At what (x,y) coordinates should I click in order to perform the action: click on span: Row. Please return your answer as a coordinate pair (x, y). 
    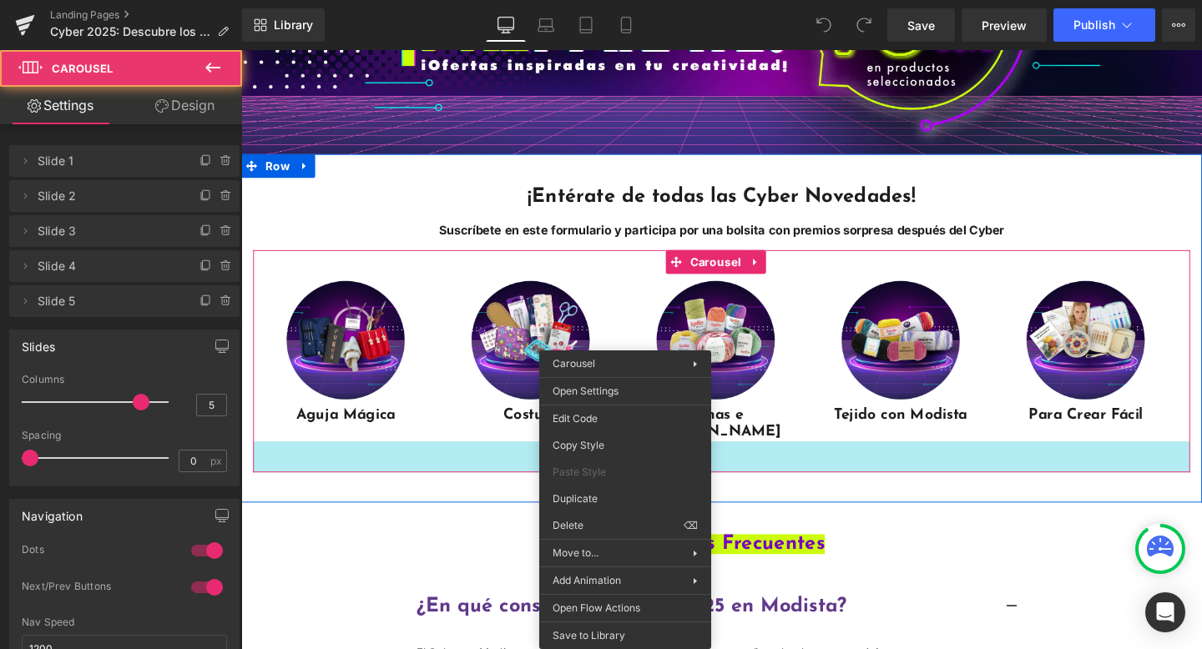
    Looking at the image, I should click on (38, 122).